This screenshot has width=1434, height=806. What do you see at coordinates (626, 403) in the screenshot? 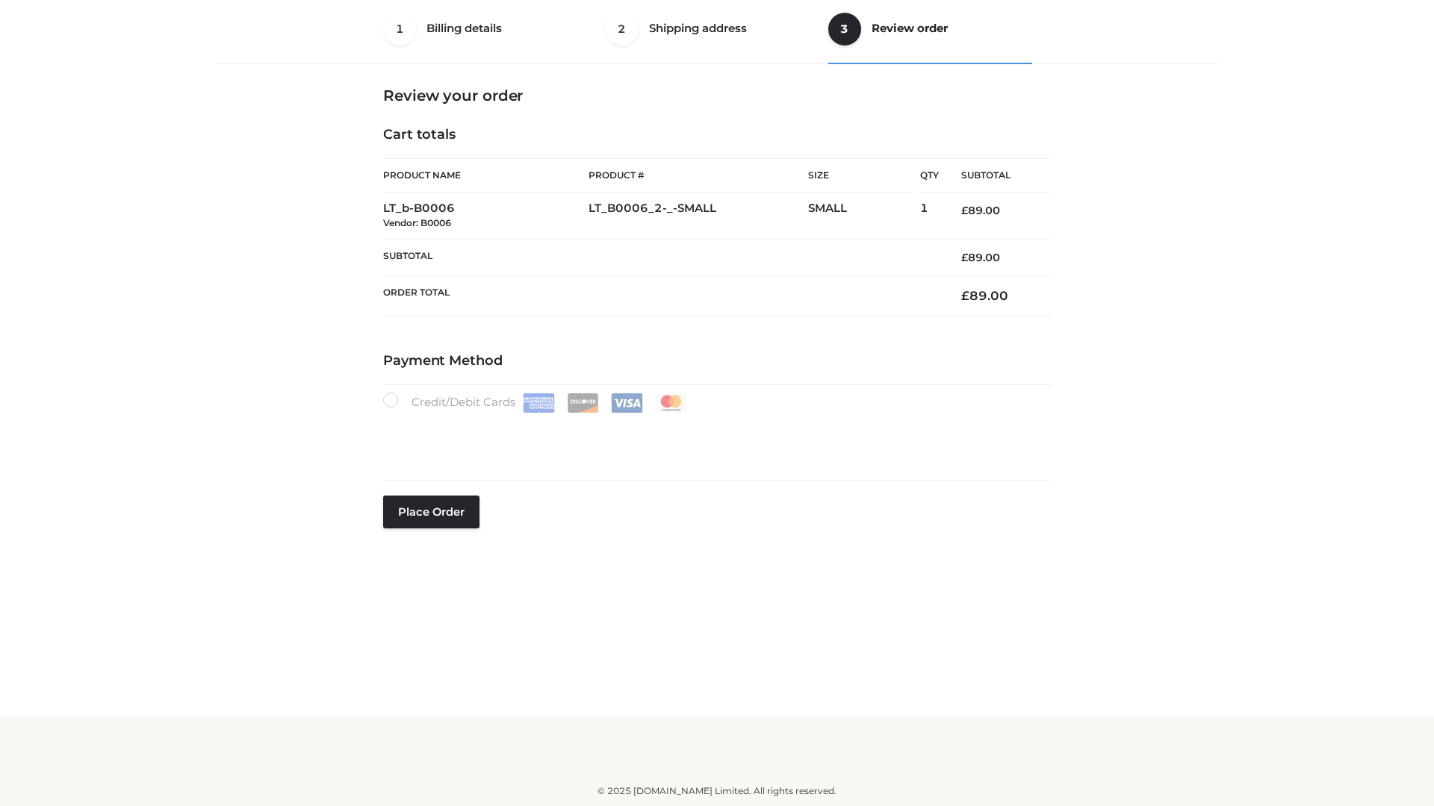
I see `img: Visa` at bounding box center [626, 403].